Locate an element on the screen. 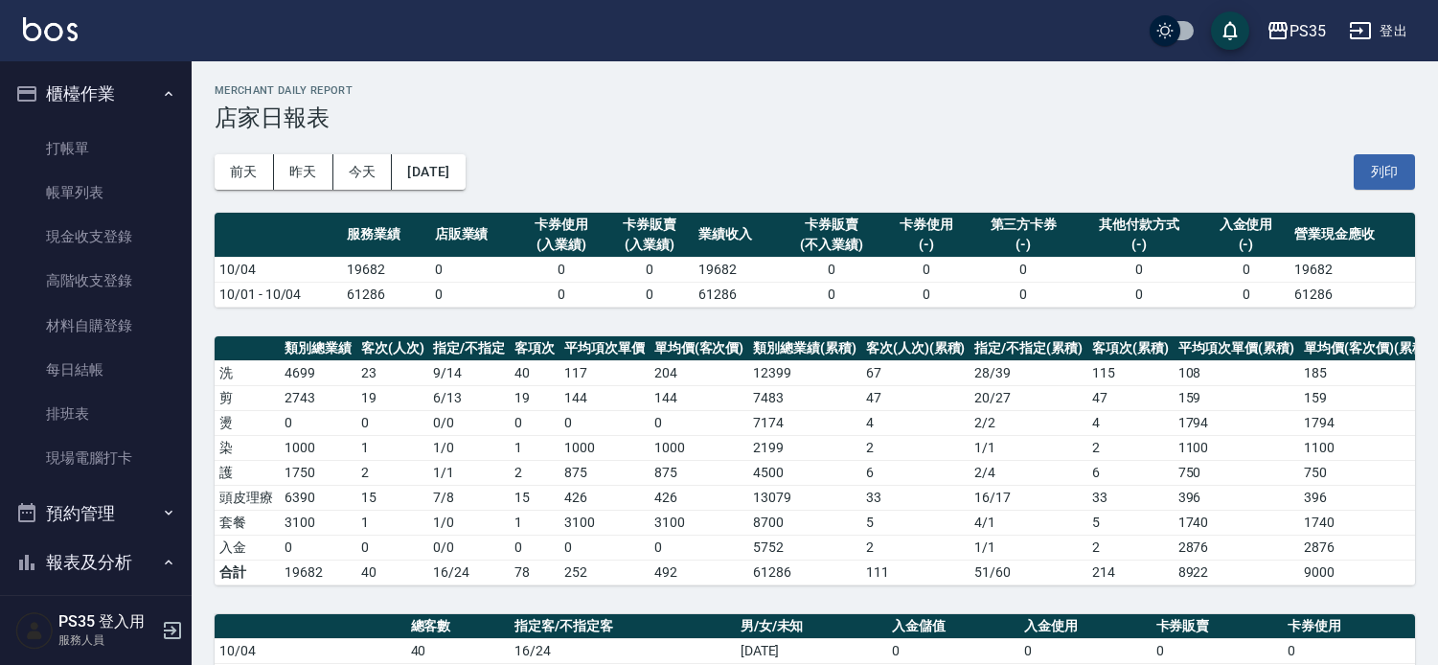 Image resolution: width=1438 pixels, height=665 pixels. td: 185 is located at coordinates (1366, 373).